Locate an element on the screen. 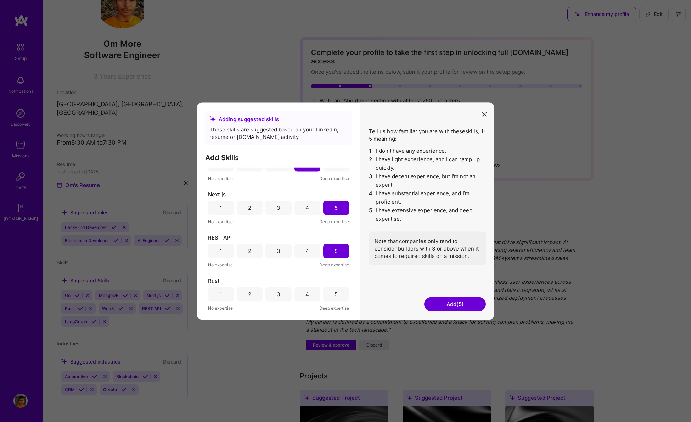 The width and height of the screenshot is (691, 422). span: Next.js is located at coordinates (217, 194).